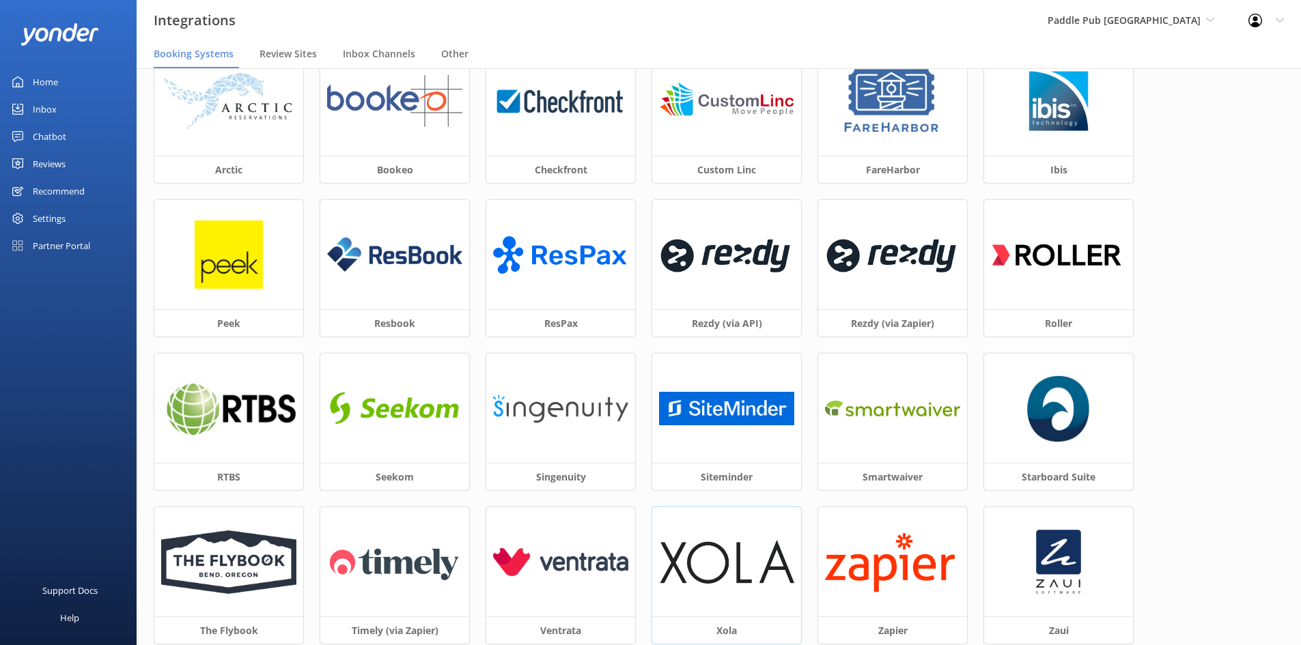  What do you see at coordinates (892, 101) in the screenshot?
I see `img: 1629843345..png` at bounding box center [892, 101].